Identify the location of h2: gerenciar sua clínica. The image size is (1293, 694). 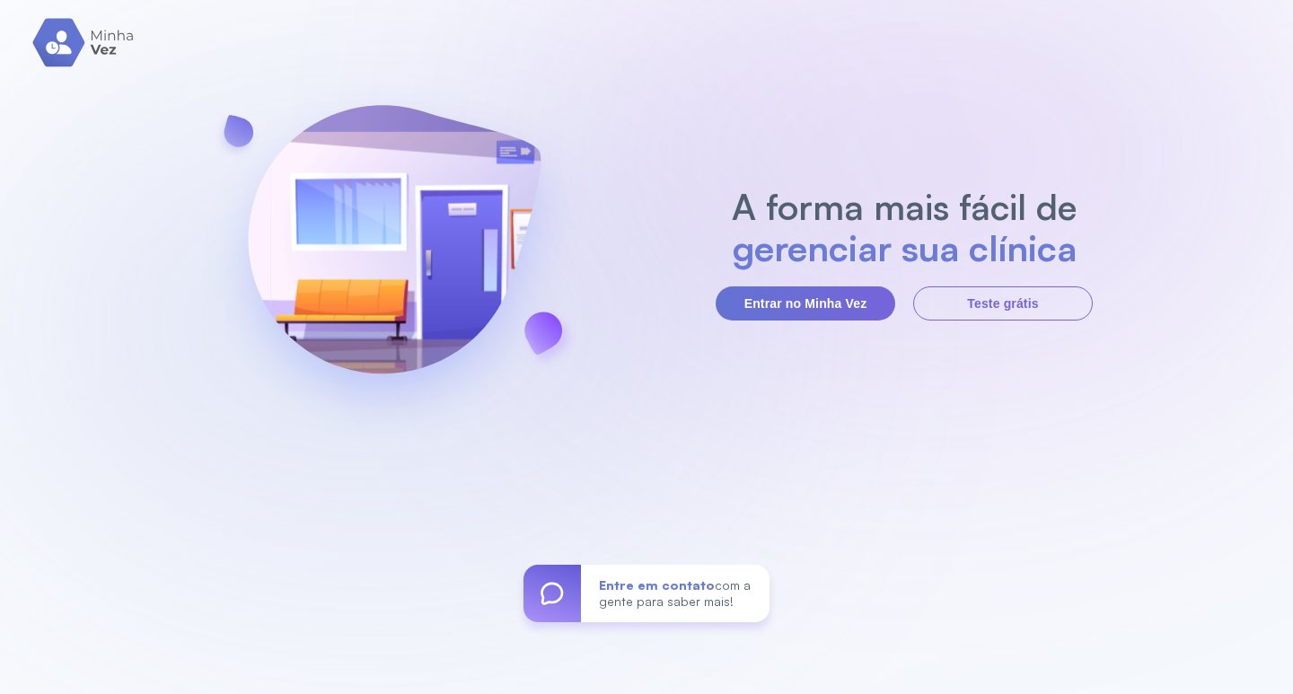
(904, 248).